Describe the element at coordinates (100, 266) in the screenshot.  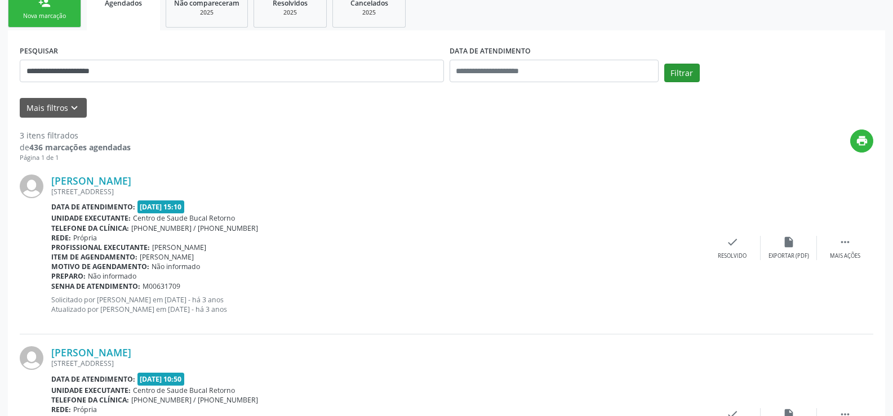
I see `b: Motivo de agendamento:` at that location.